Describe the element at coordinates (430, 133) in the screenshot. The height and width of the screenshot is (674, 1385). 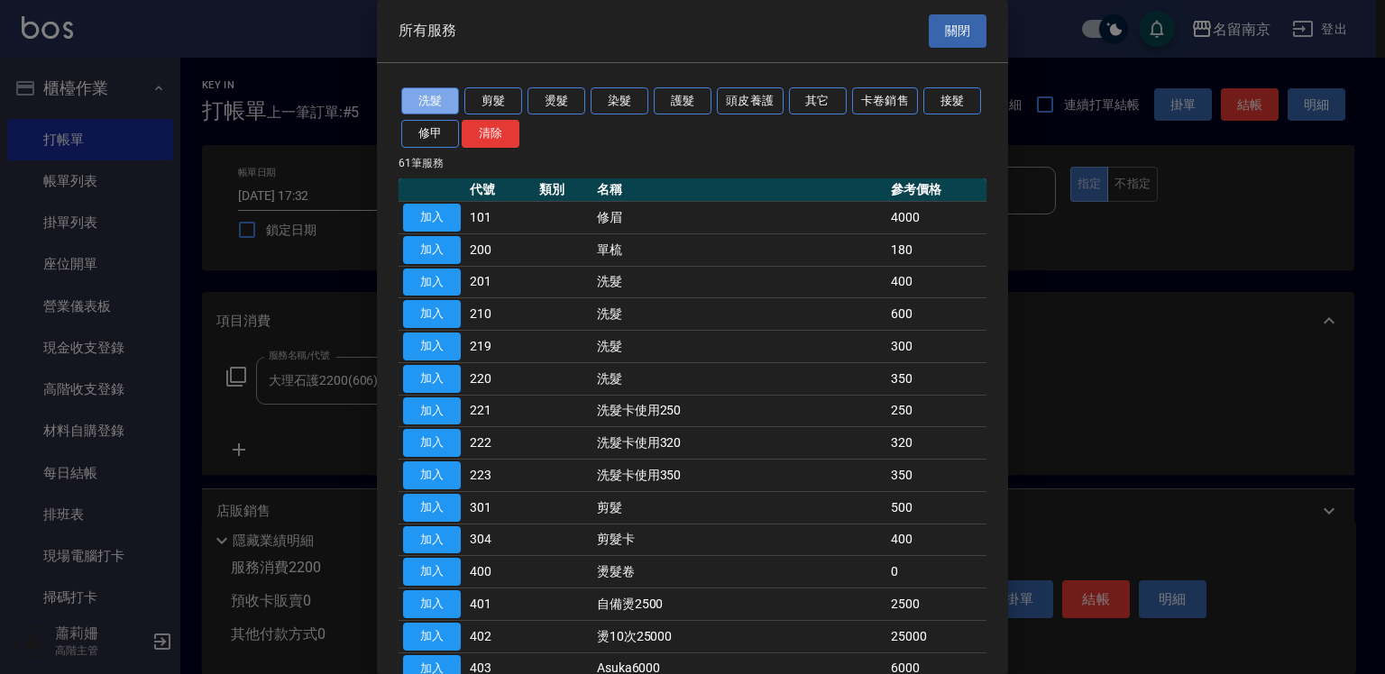
I see `button: 修甲` at that location.